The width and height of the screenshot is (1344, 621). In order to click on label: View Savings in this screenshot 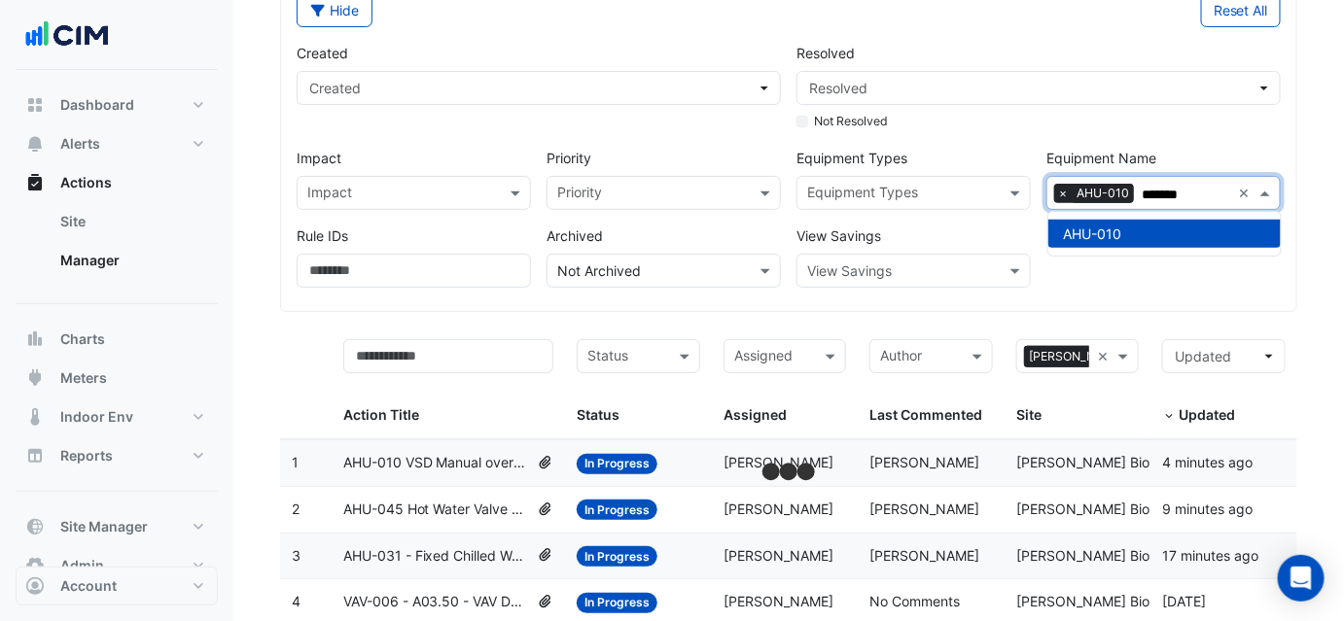, I will do `click(838, 235)`.